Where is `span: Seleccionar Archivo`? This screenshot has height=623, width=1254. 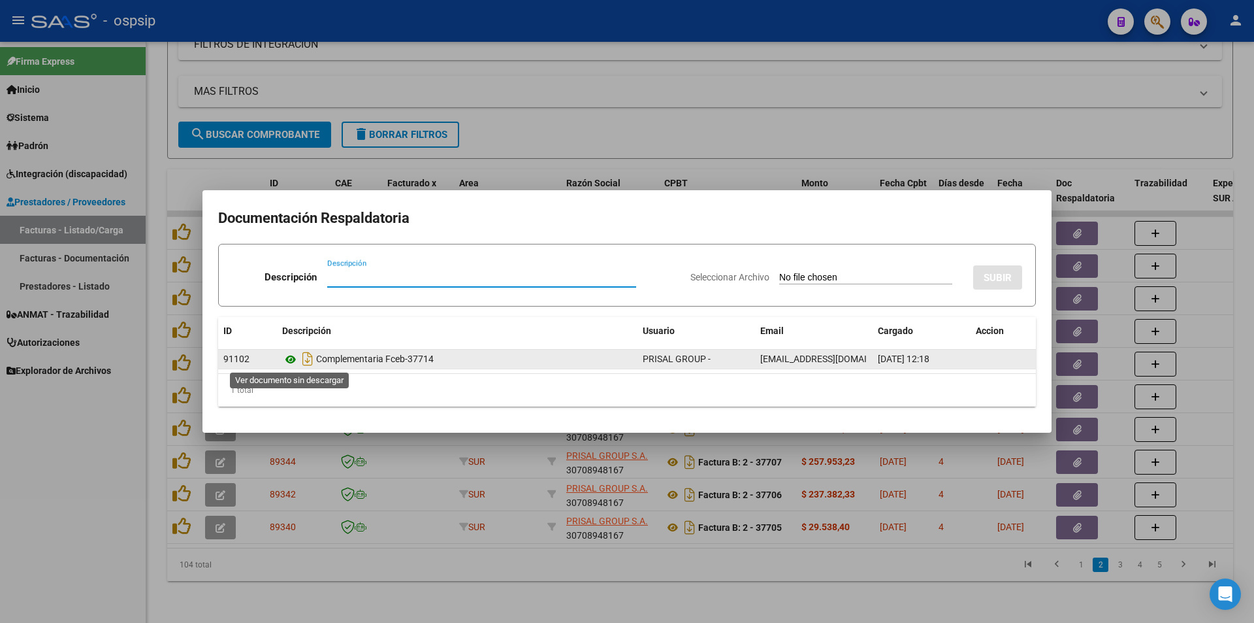
span: Seleccionar Archivo is located at coordinates (730, 277).